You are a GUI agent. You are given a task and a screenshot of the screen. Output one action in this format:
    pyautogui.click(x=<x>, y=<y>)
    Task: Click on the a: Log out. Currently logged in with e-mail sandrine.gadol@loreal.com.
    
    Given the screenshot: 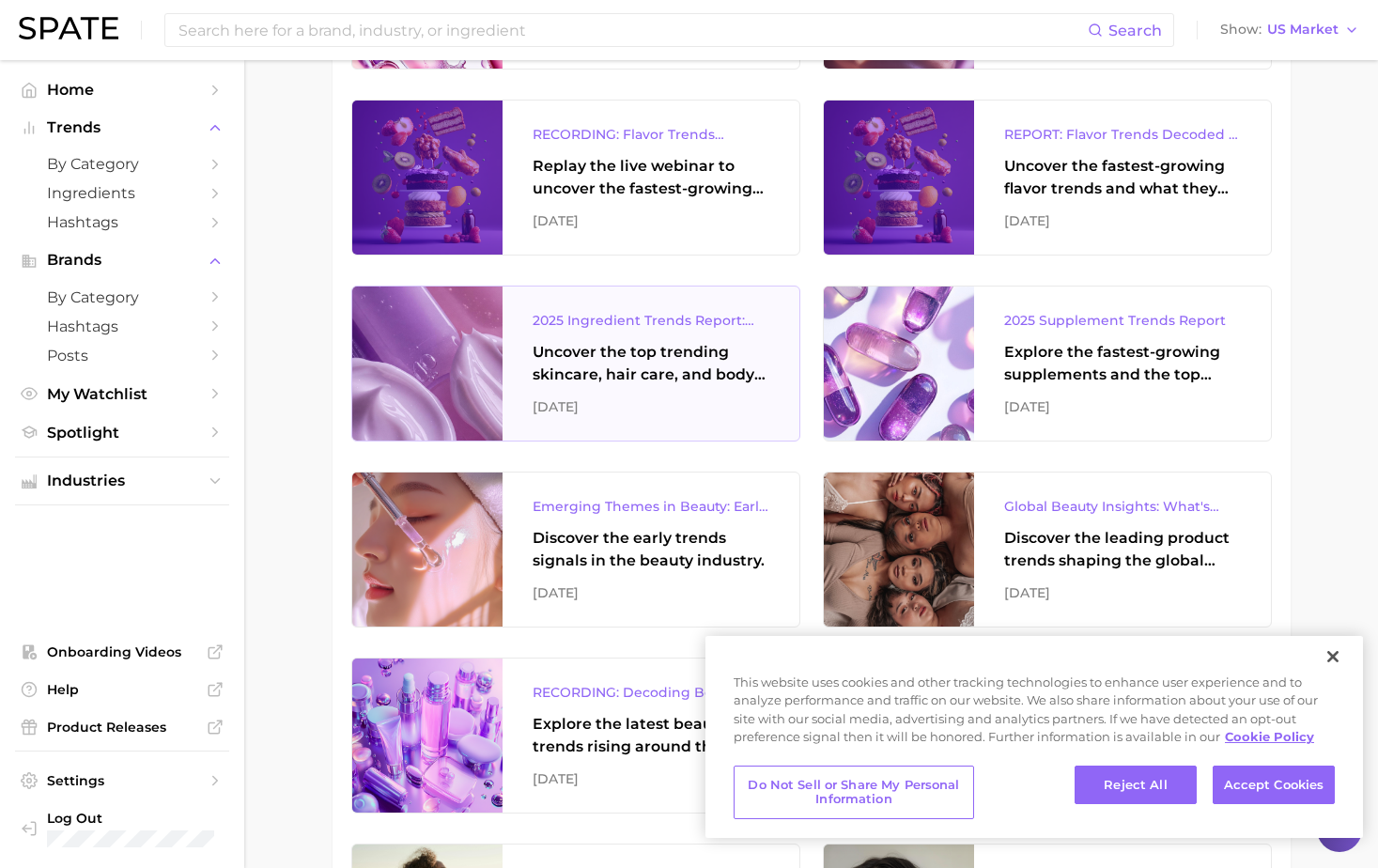 What is the action you would take?
    pyautogui.click(x=122, y=828)
    